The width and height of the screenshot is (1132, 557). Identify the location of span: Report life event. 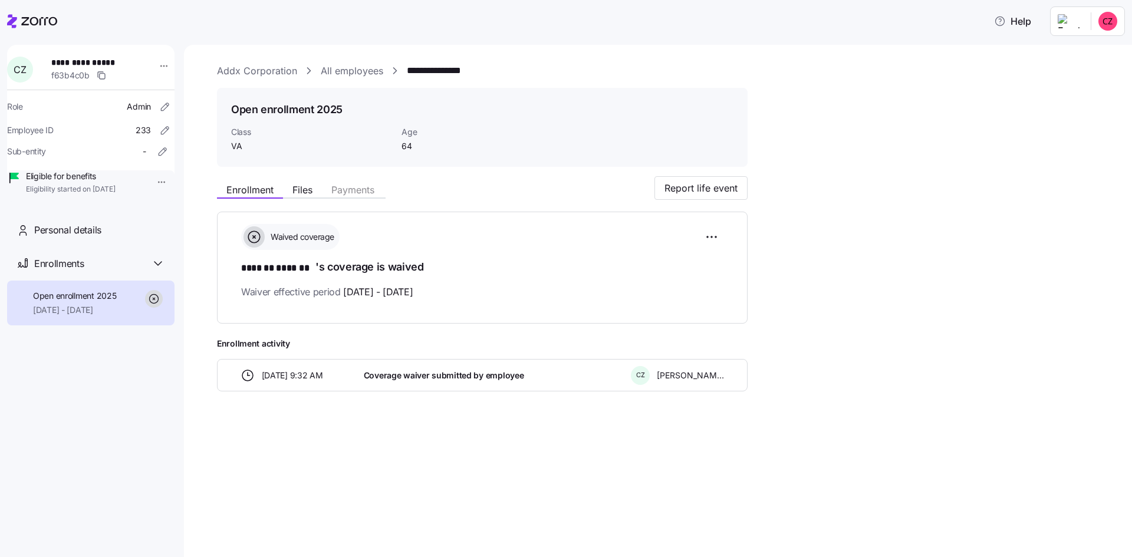
(701, 188).